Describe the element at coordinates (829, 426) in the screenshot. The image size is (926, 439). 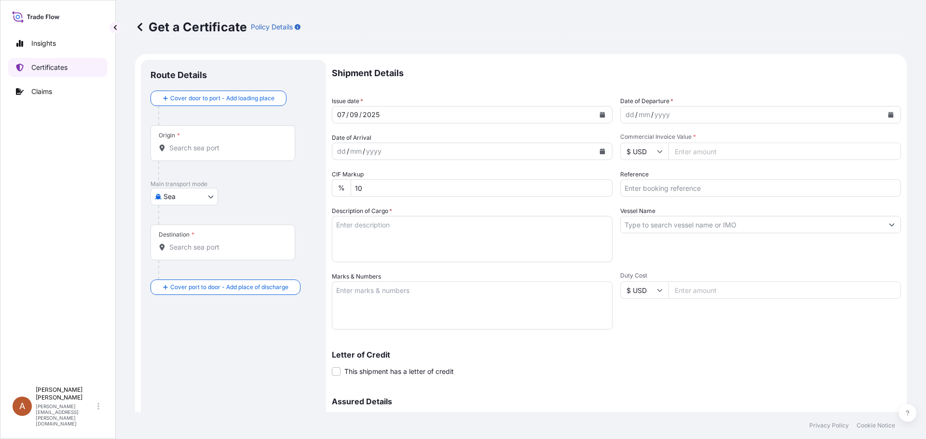
I see `p: Privacy Policy` at that location.